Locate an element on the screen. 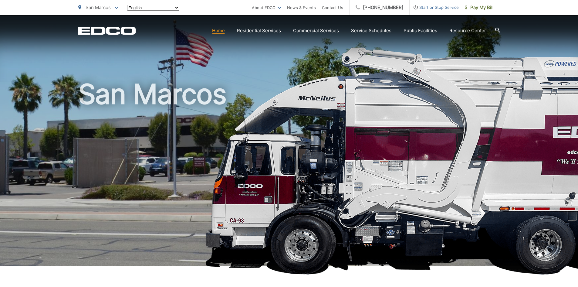 Image resolution: width=578 pixels, height=287 pixels. a: Home is located at coordinates (218, 31).